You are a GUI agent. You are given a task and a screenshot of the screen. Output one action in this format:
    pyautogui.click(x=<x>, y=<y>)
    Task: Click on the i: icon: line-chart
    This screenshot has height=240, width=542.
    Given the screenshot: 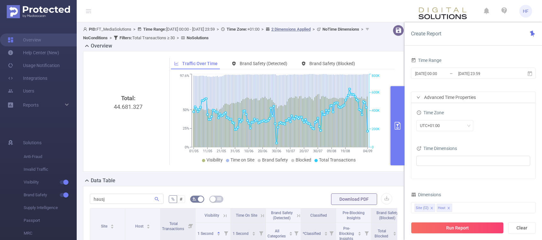 What is the action you would take?
    pyautogui.click(x=177, y=64)
    